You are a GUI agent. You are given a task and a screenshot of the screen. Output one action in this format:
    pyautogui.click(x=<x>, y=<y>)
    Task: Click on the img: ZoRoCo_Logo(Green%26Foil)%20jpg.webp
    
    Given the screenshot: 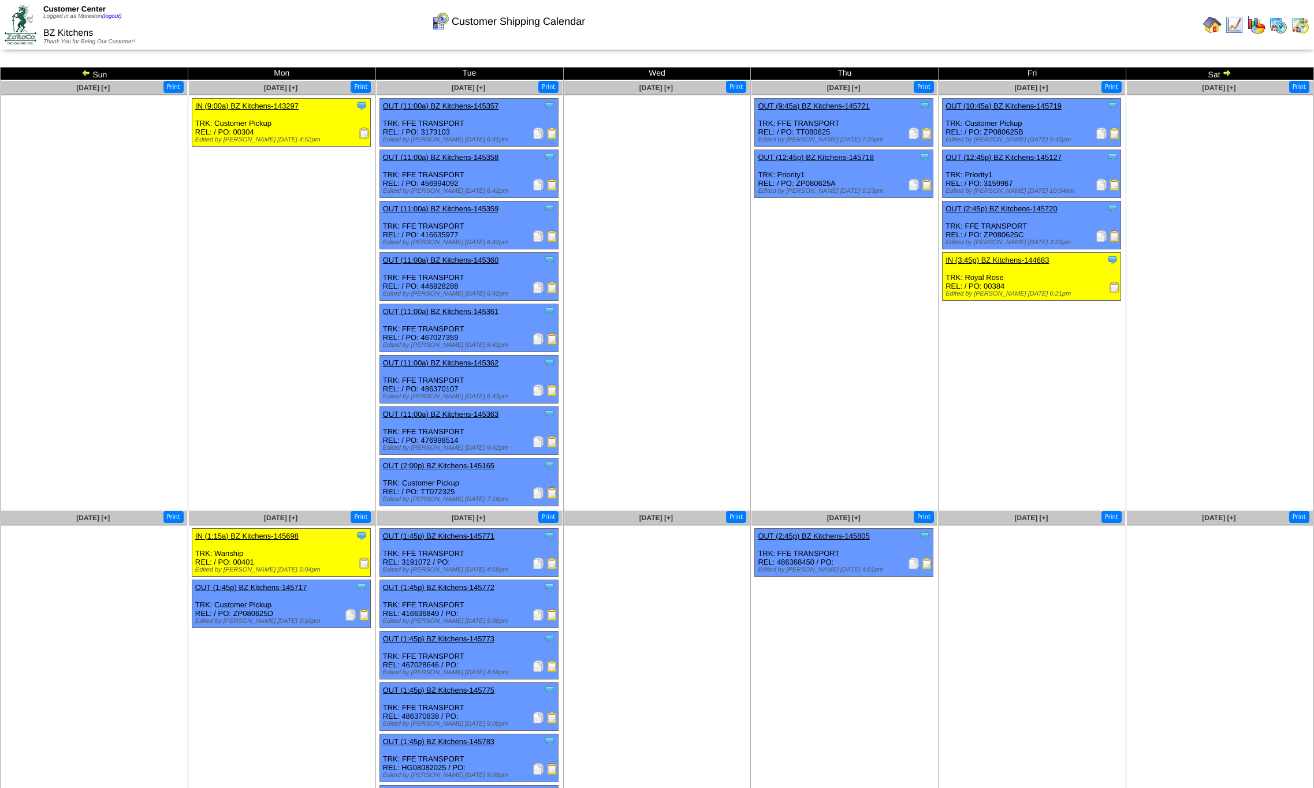 What is the action you would take?
    pyautogui.click(x=20, y=24)
    